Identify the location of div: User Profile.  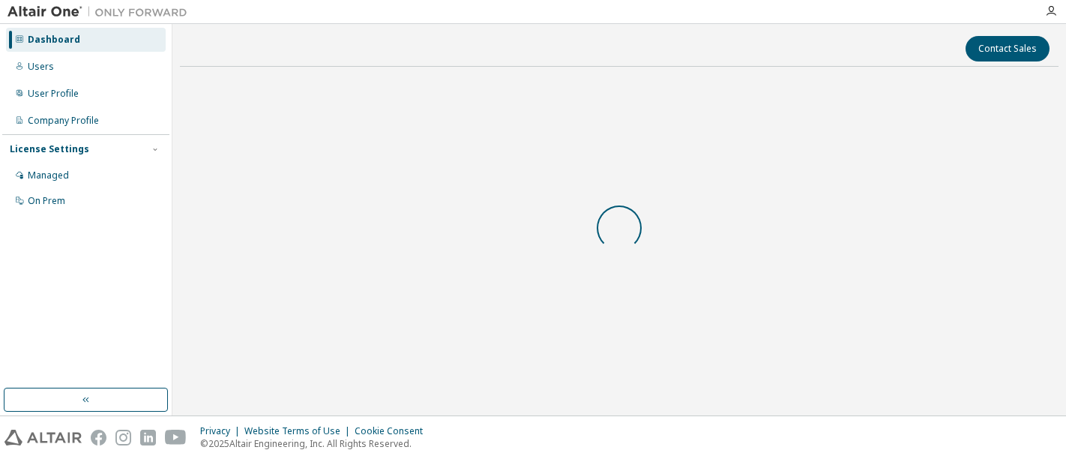
(53, 94).